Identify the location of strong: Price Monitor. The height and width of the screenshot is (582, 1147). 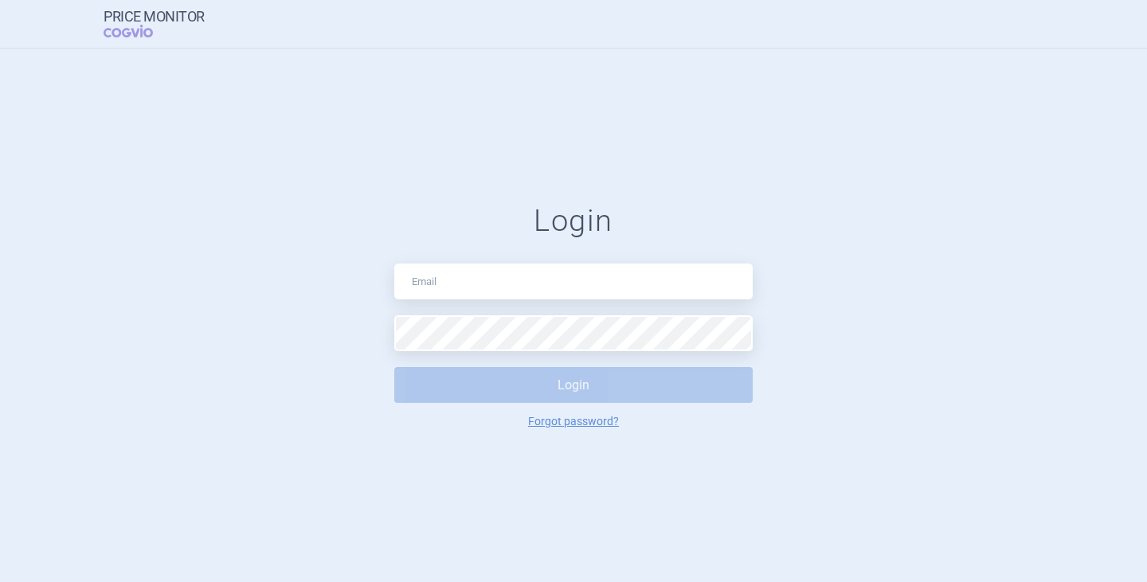
(154, 17).